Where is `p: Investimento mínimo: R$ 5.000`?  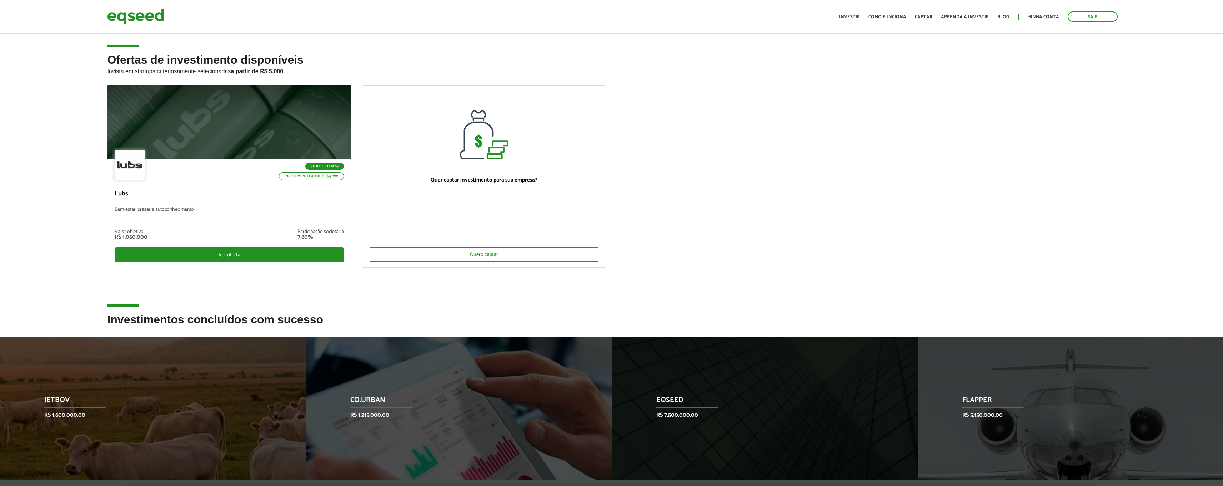
p: Investimento mínimo: R$ 5.000 is located at coordinates (311, 176).